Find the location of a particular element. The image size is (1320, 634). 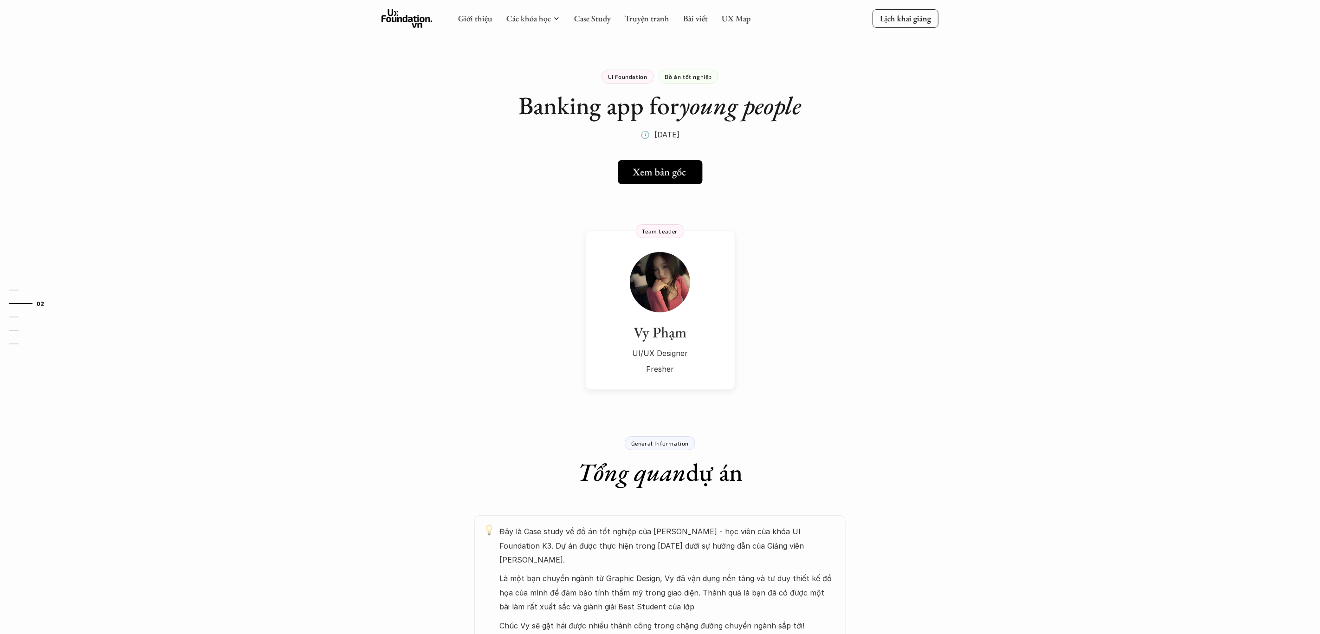

a: Lịch khai giảng is located at coordinates (906, 18).